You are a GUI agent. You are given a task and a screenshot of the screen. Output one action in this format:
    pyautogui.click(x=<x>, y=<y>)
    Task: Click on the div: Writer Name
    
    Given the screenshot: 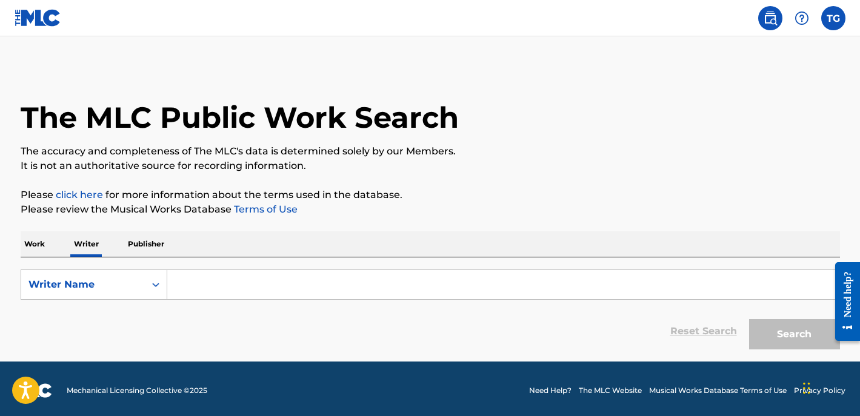 What is the action you would take?
    pyautogui.click(x=83, y=285)
    